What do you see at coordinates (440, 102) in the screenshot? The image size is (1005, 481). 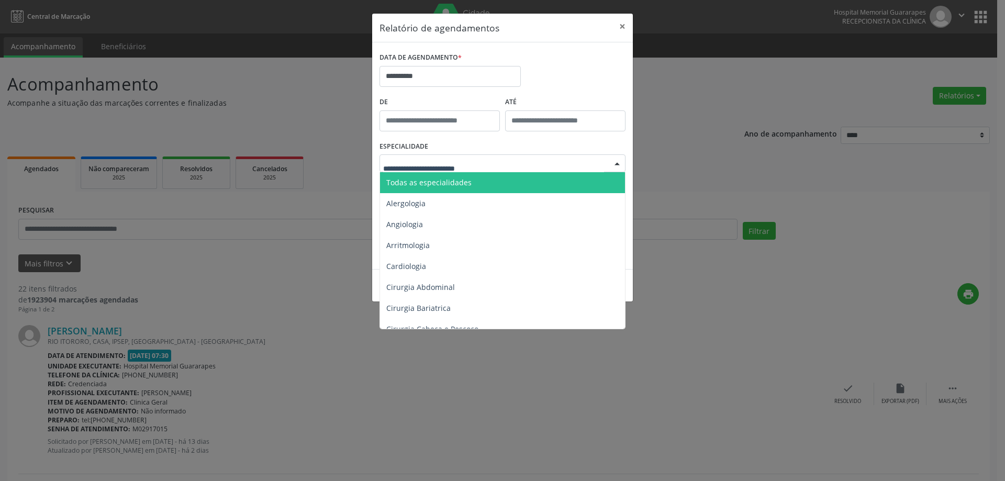 I see `label: De` at bounding box center [440, 102].